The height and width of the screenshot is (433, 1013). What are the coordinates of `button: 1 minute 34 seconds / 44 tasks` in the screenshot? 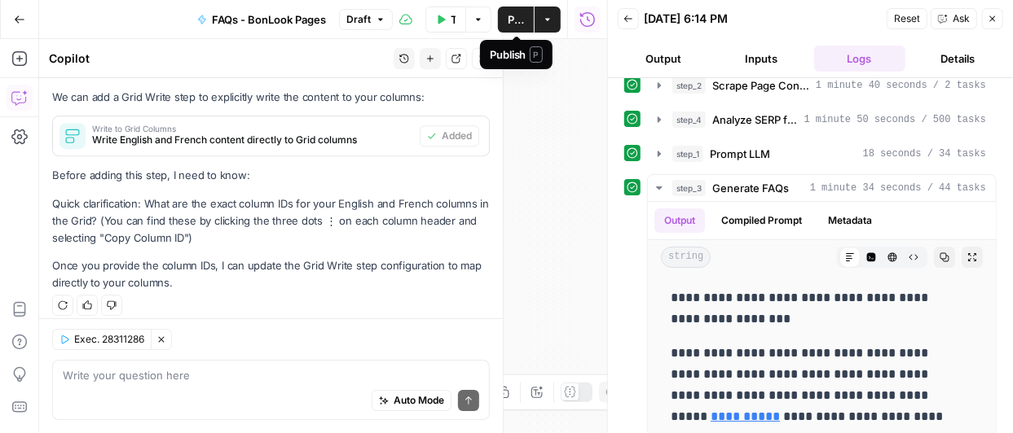 It's located at (821, 188).